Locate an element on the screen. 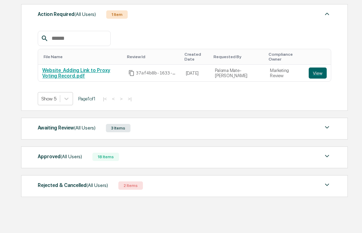 This screenshot has width=362, height=233. div: 1 Item is located at coordinates (117, 15).